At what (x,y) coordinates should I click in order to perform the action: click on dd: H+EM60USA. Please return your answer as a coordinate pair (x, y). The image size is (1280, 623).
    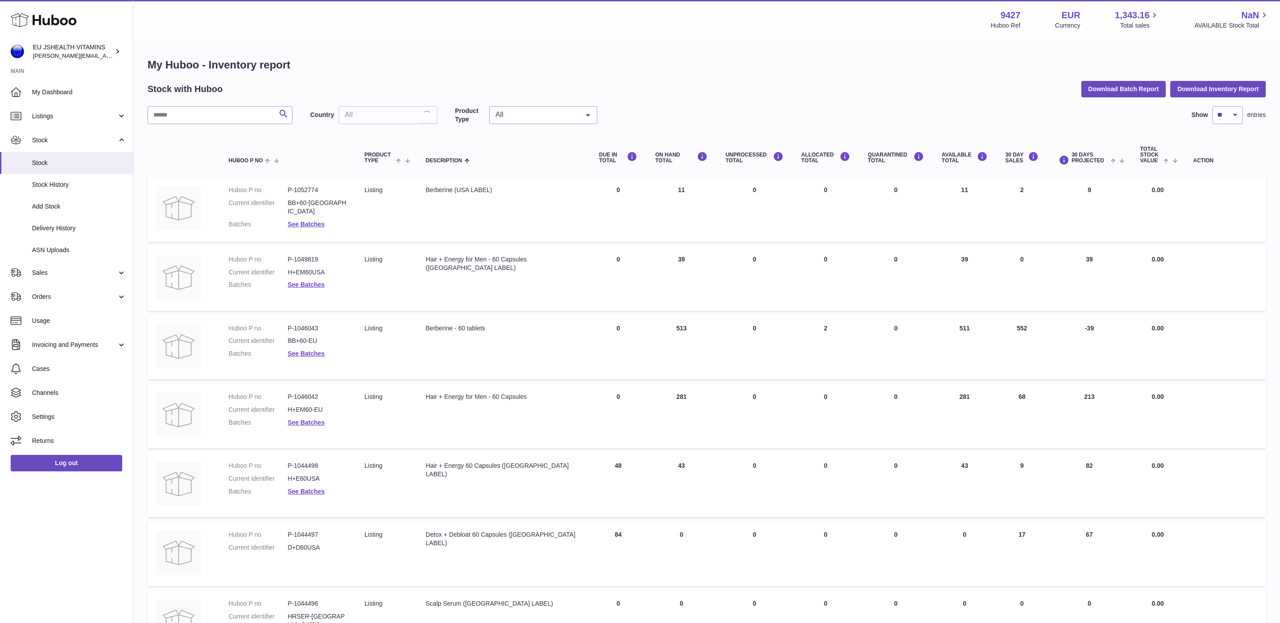
    Looking at the image, I should click on (317, 272).